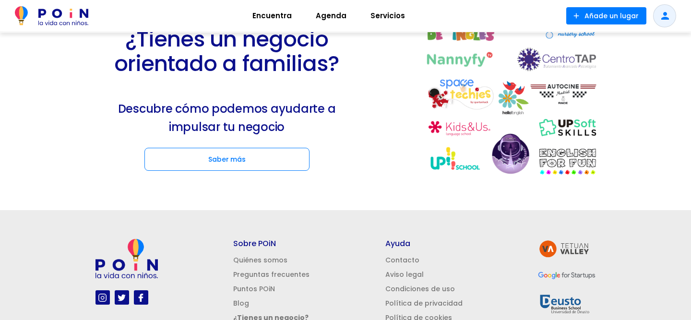 The width and height of the screenshot is (691, 320). Describe the element at coordinates (271, 243) in the screenshot. I see `h5: Sobre POiN` at that location.